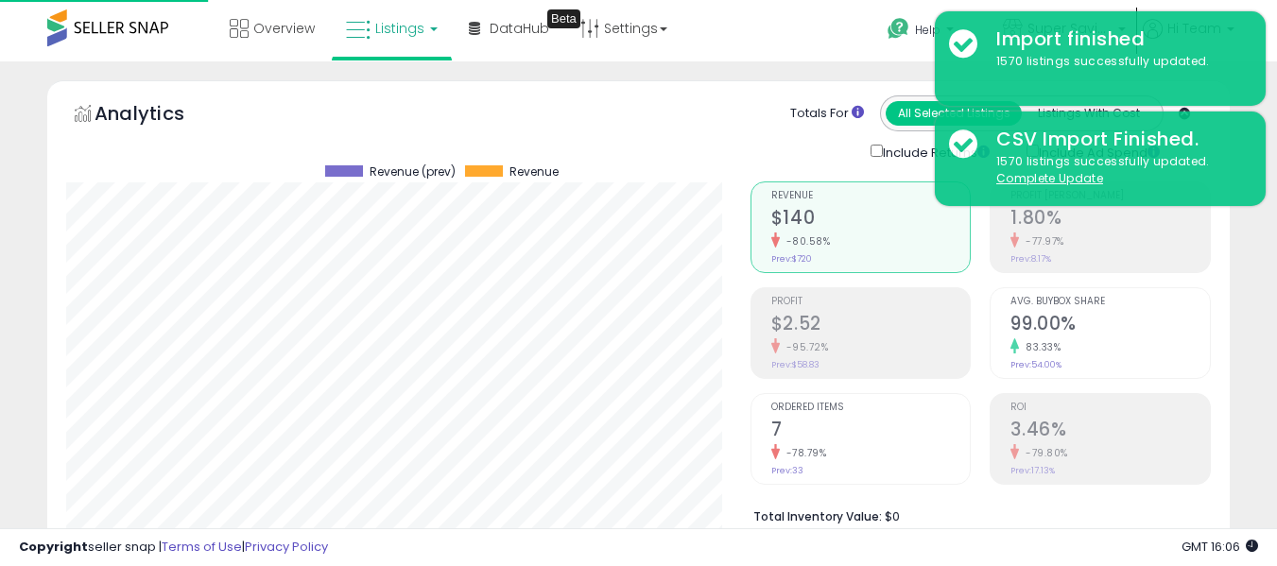 The image size is (1277, 566). I want to click on i: Get Help, so click(898, 28).